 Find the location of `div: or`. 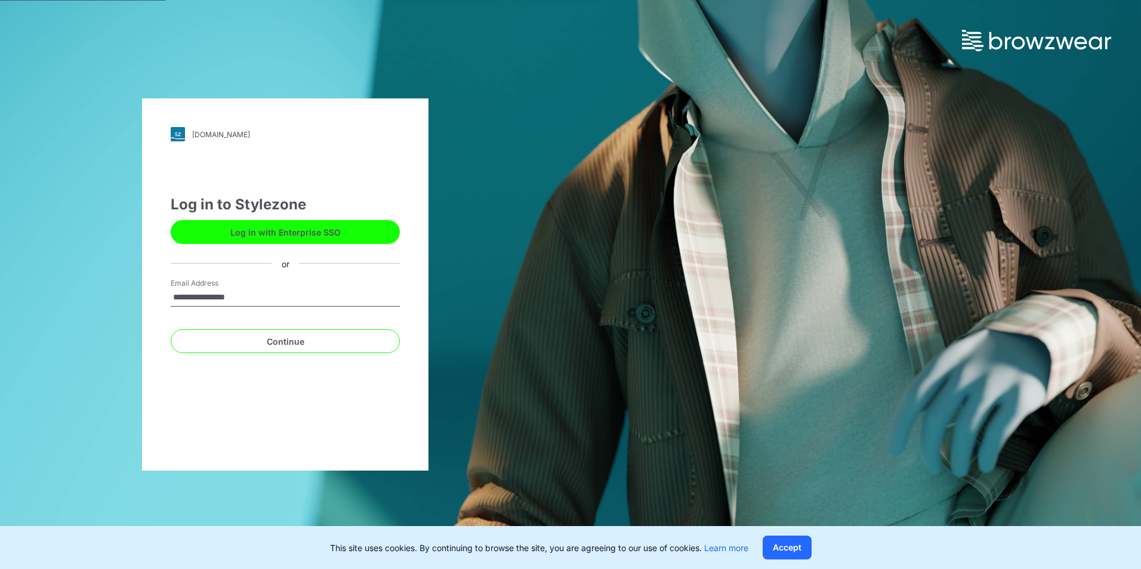

div: or is located at coordinates (285, 263).